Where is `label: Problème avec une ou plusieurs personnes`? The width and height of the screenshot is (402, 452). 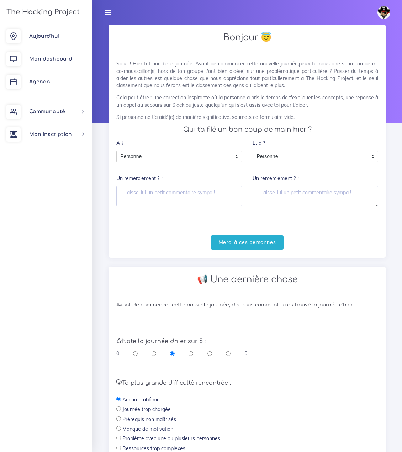
label: Problème avec une ou plusieurs personnes is located at coordinates (171, 439).